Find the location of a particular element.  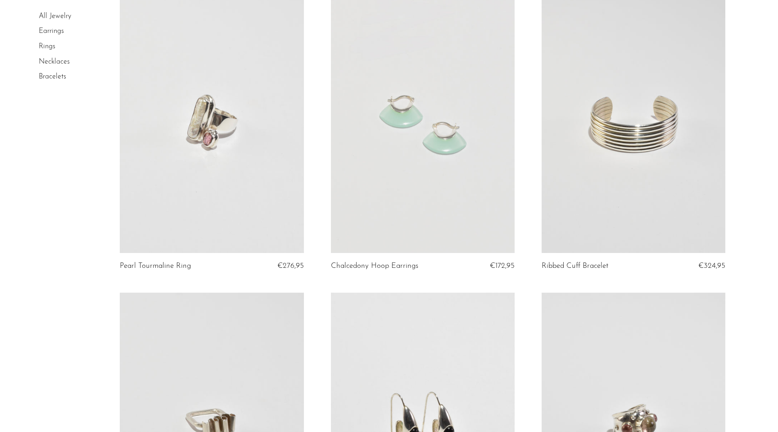

span: €324,95 is located at coordinates (712, 265).